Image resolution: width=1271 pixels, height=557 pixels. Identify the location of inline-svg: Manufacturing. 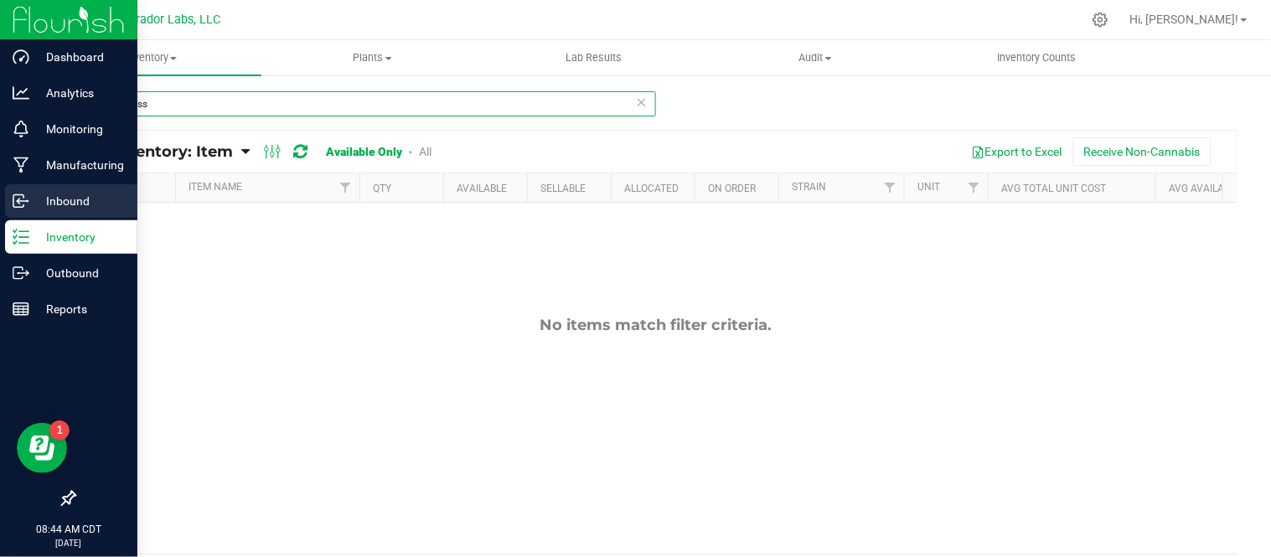
(21, 165).